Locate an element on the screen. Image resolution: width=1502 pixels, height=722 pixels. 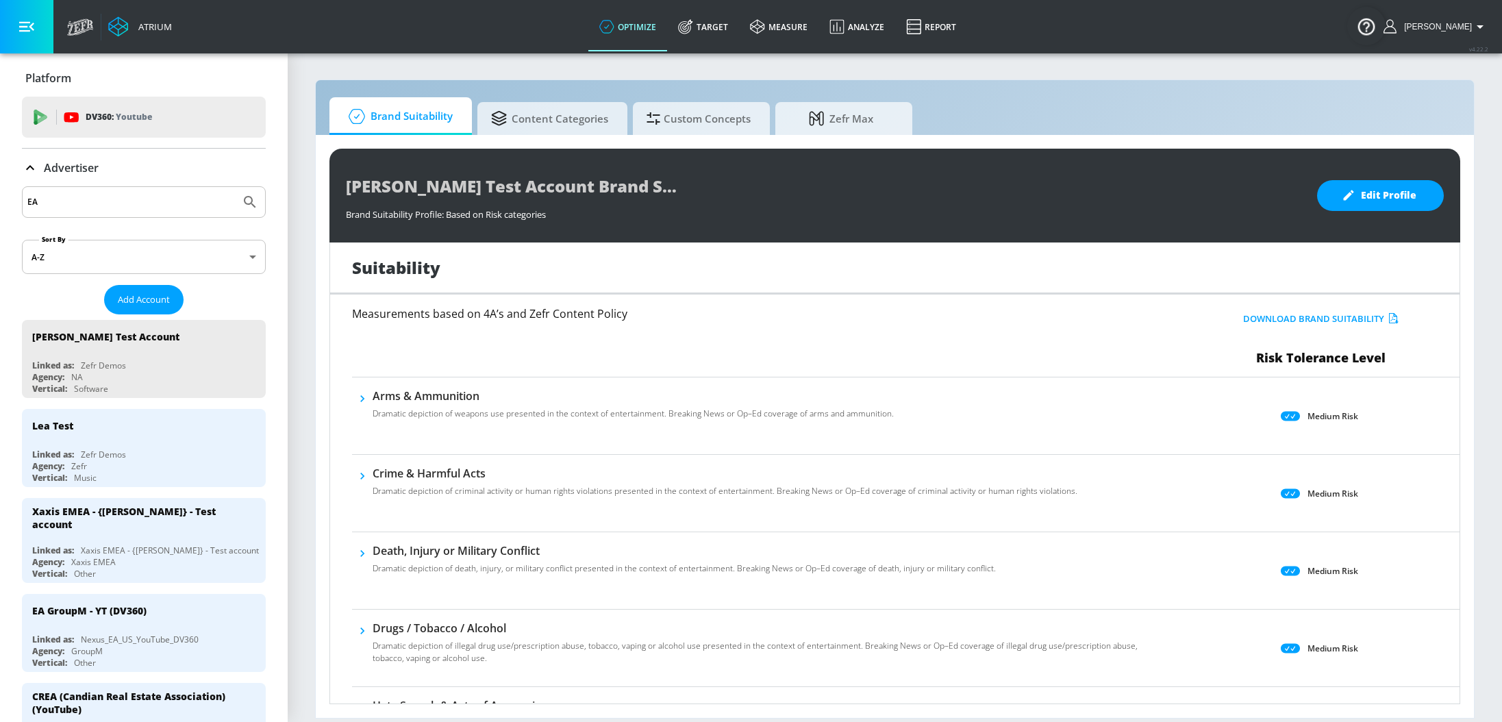
div: Lea TestLinked as:Zefr DemosAgency:ZefrVertical:Music is located at coordinates (144, 448).